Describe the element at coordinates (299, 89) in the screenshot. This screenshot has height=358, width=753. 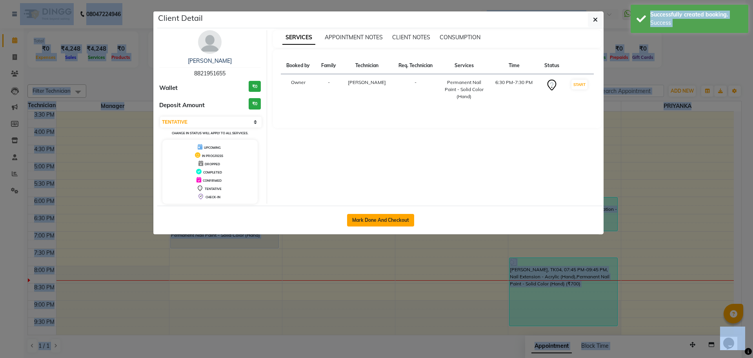
I see `td: Owner` at that location.